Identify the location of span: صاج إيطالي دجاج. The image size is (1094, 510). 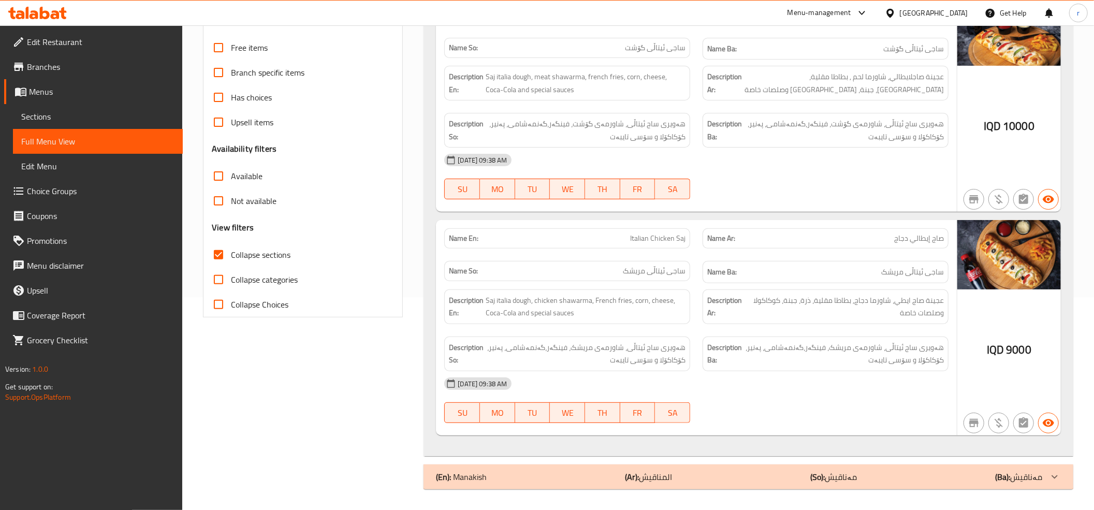
(919, 238).